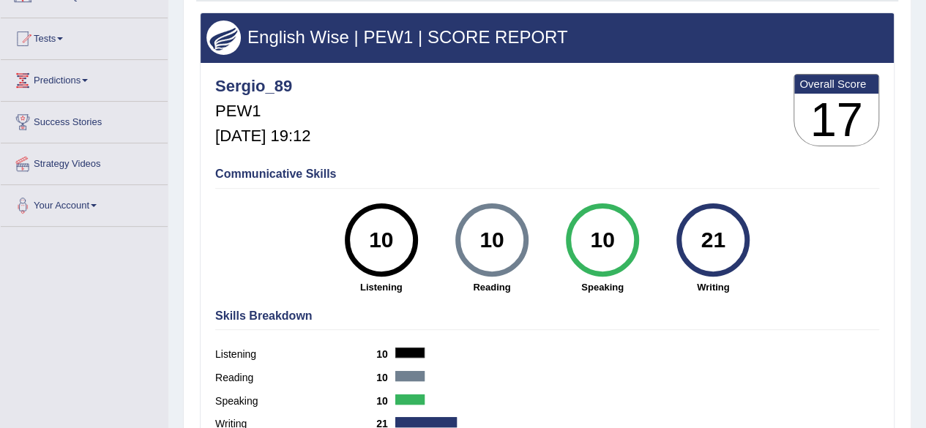 This screenshot has width=926, height=428. I want to click on strong: Reading, so click(491, 287).